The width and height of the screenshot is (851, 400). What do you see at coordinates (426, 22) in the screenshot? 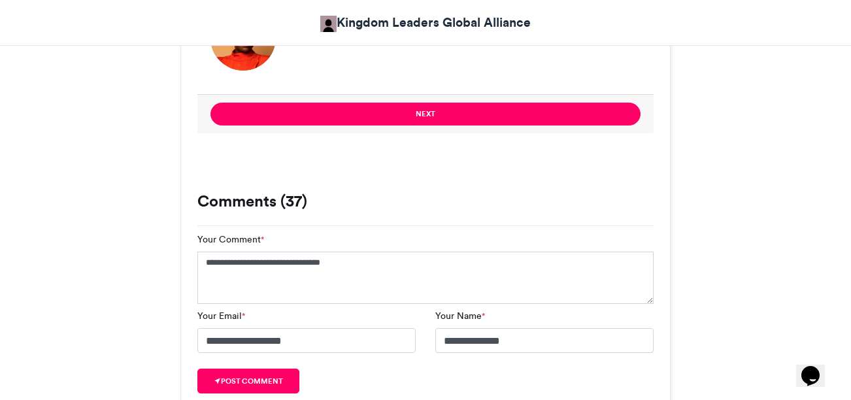
I see `a: Kingdom Leaders Global Alliance` at bounding box center [426, 22].